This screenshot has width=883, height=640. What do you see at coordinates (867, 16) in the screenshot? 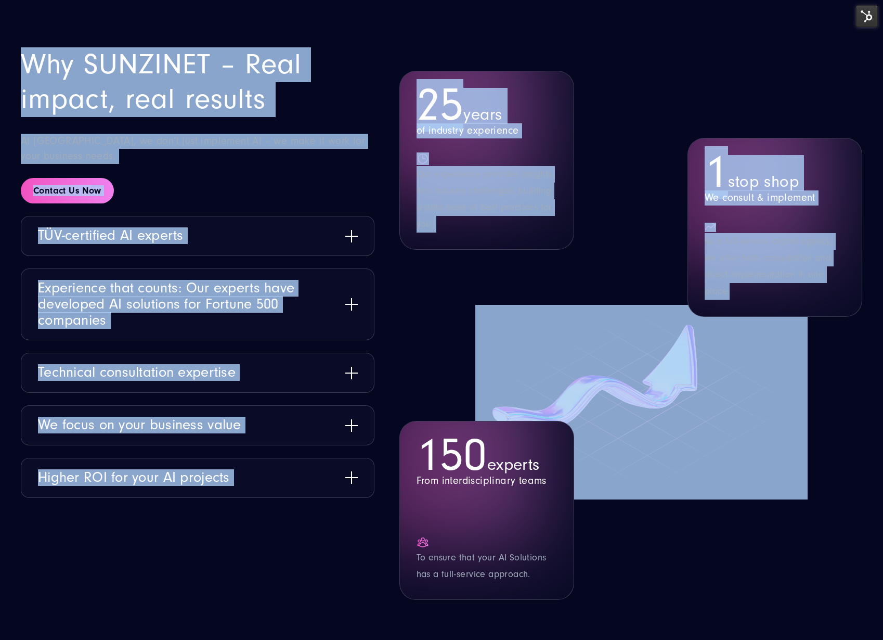
I see `img: HubSpot Tools-Menüschalter` at bounding box center [867, 16].